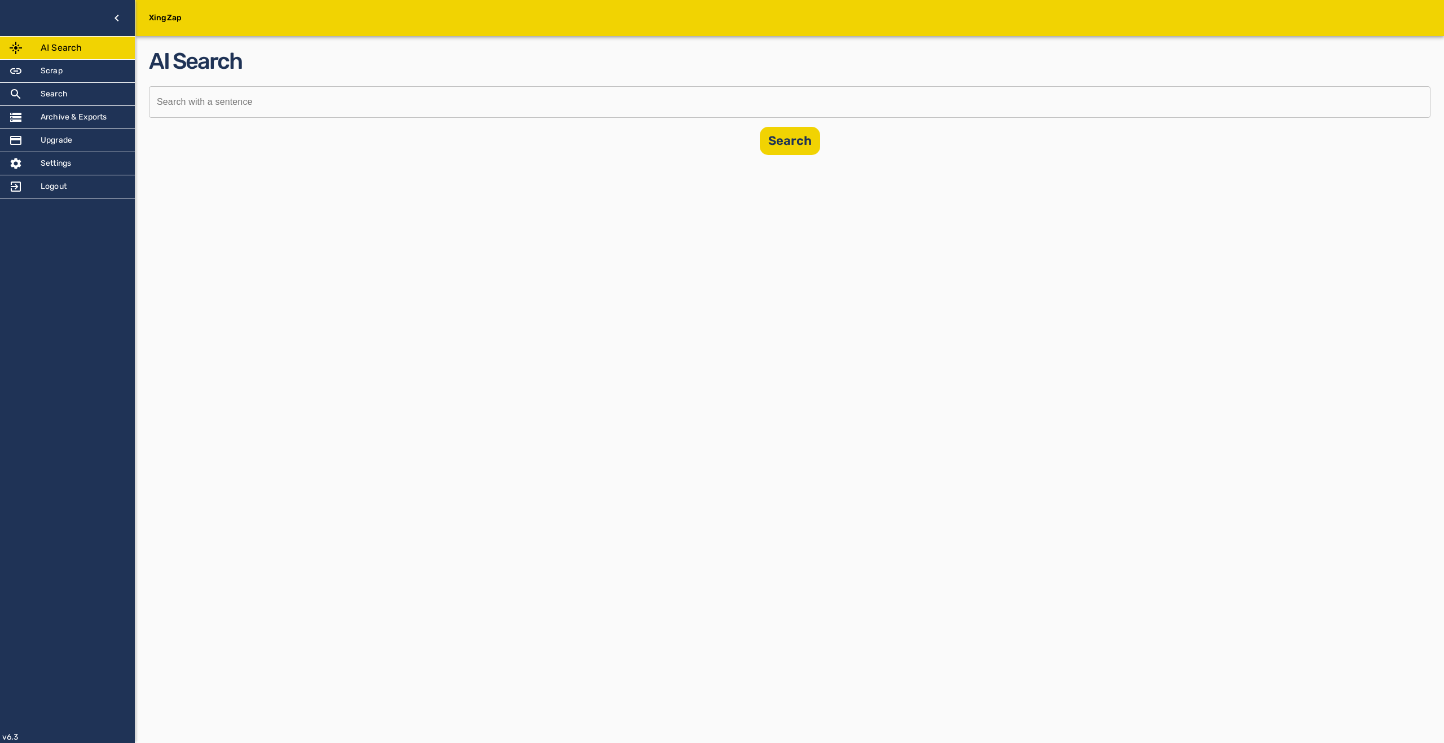  I want to click on h2: AI Search, so click(790, 61).